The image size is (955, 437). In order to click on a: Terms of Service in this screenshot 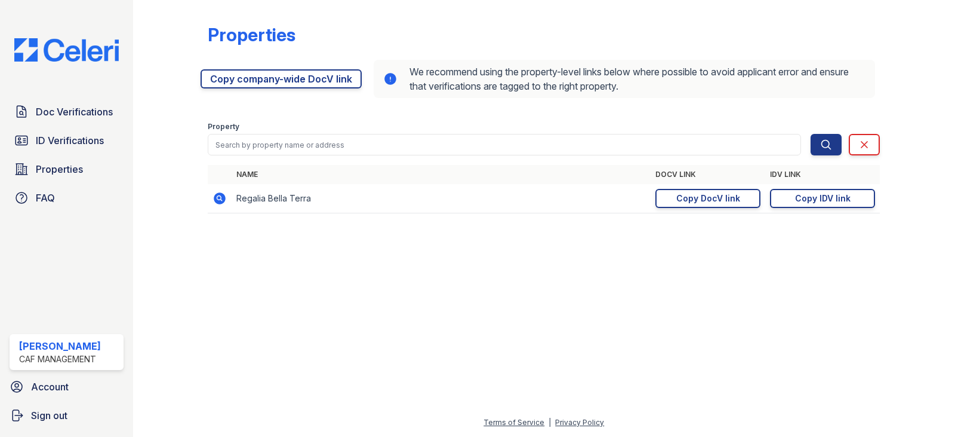, I will do `click(514, 422)`.